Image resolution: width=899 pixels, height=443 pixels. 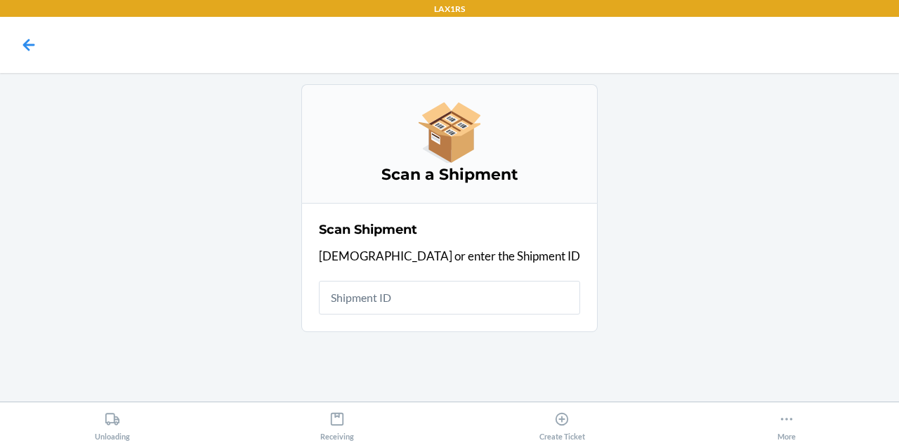 I want to click on input: Shipment ID, so click(x=449, y=298).